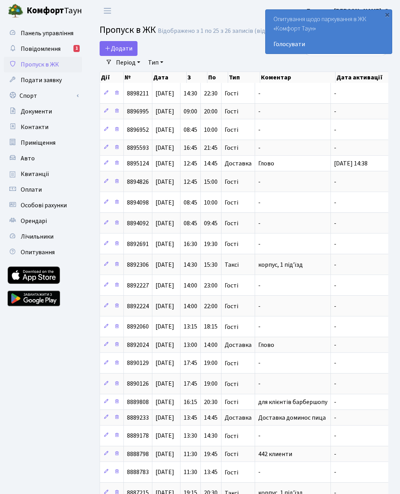 The height and width of the screenshot is (494, 400). What do you see at coordinates (211, 244) in the screenshot?
I see `span: 19:30` at bounding box center [211, 244].